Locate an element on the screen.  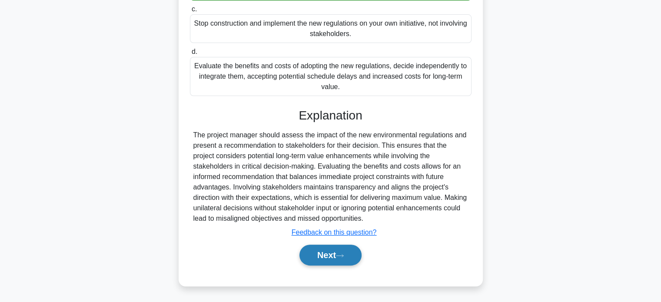
h3: Explanation is located at coordinates (331, 116).